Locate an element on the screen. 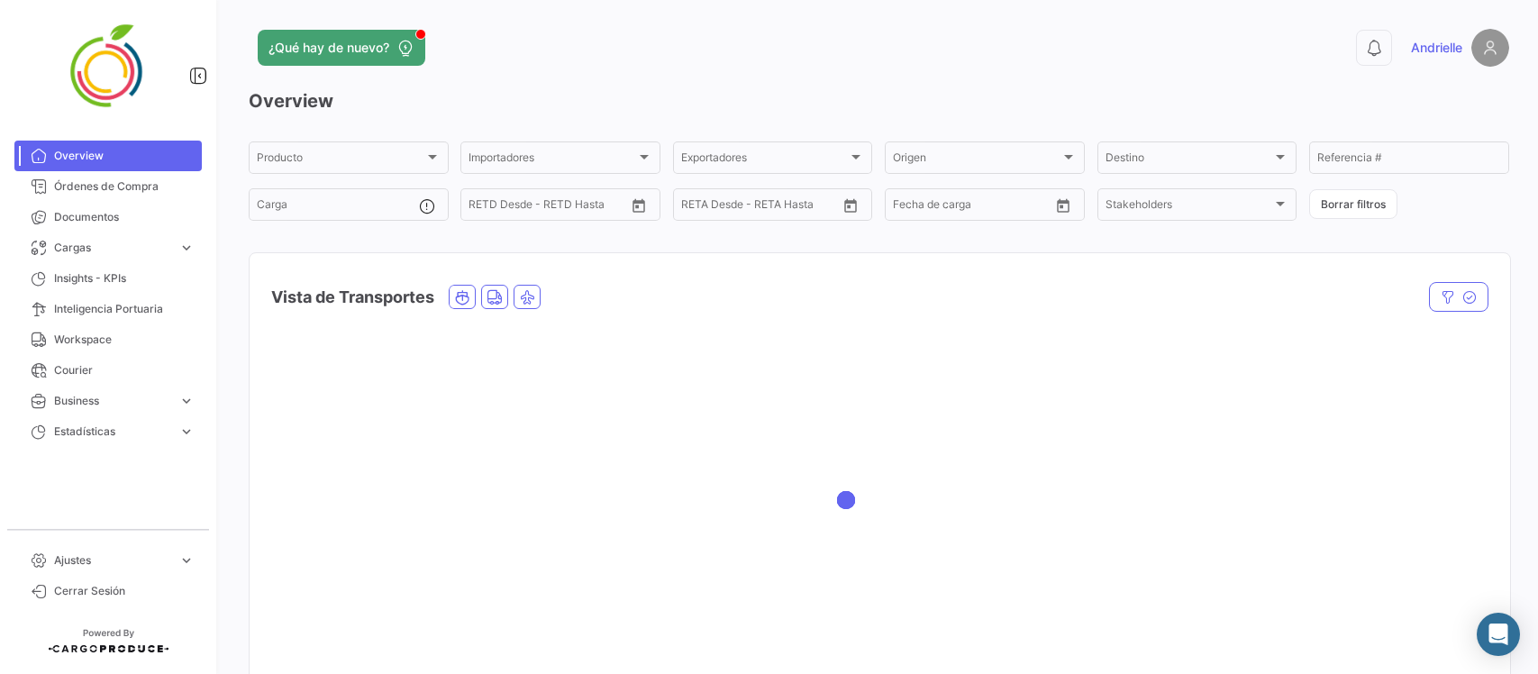 This screenshot has width=1538, height=674. button: ¿Qué hay de nuevo? is located at coordinates (342, 48).